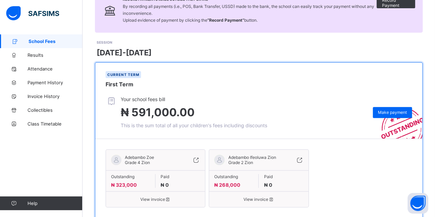 Image resolution: width=435 pixels, height=217 pixels. I want to click on span: Make payment, so click(392, 112).